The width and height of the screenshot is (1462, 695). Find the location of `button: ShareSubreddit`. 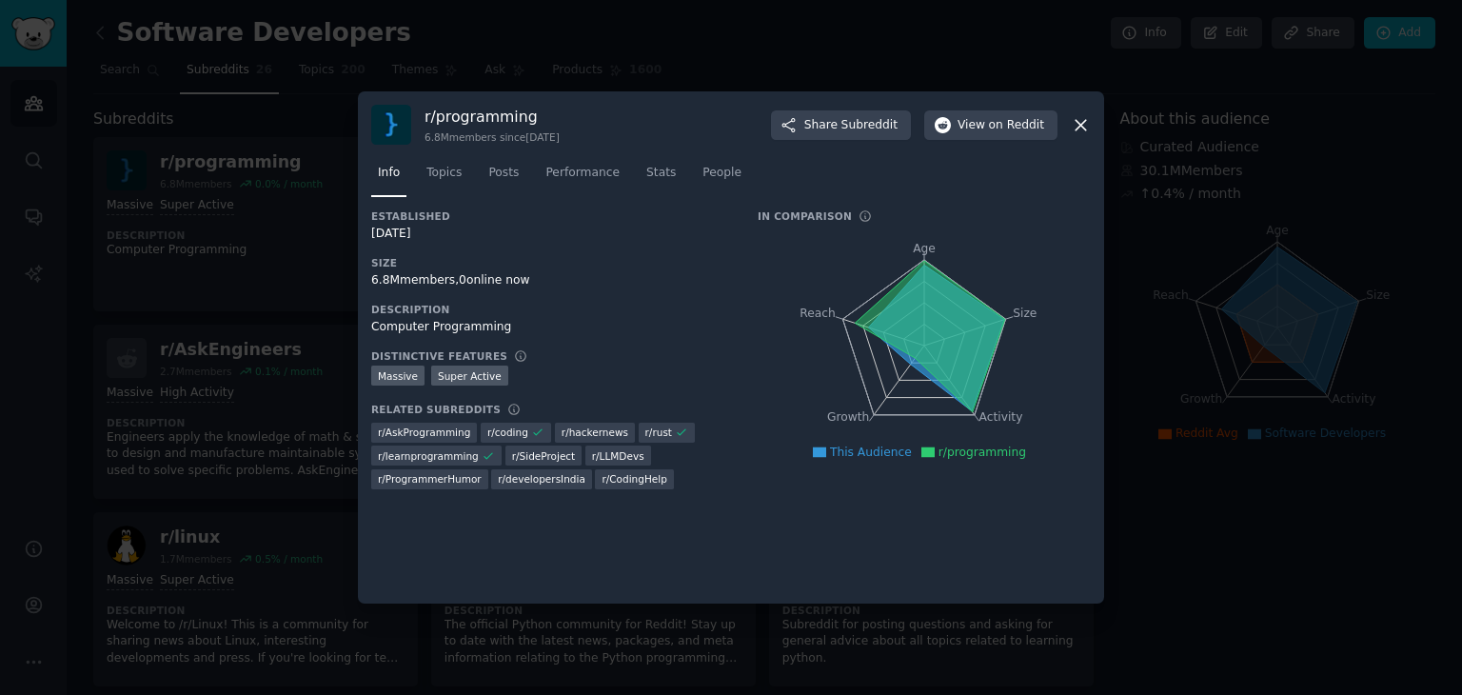

button: ShareSubreddit is located at coordinates (840, 126).